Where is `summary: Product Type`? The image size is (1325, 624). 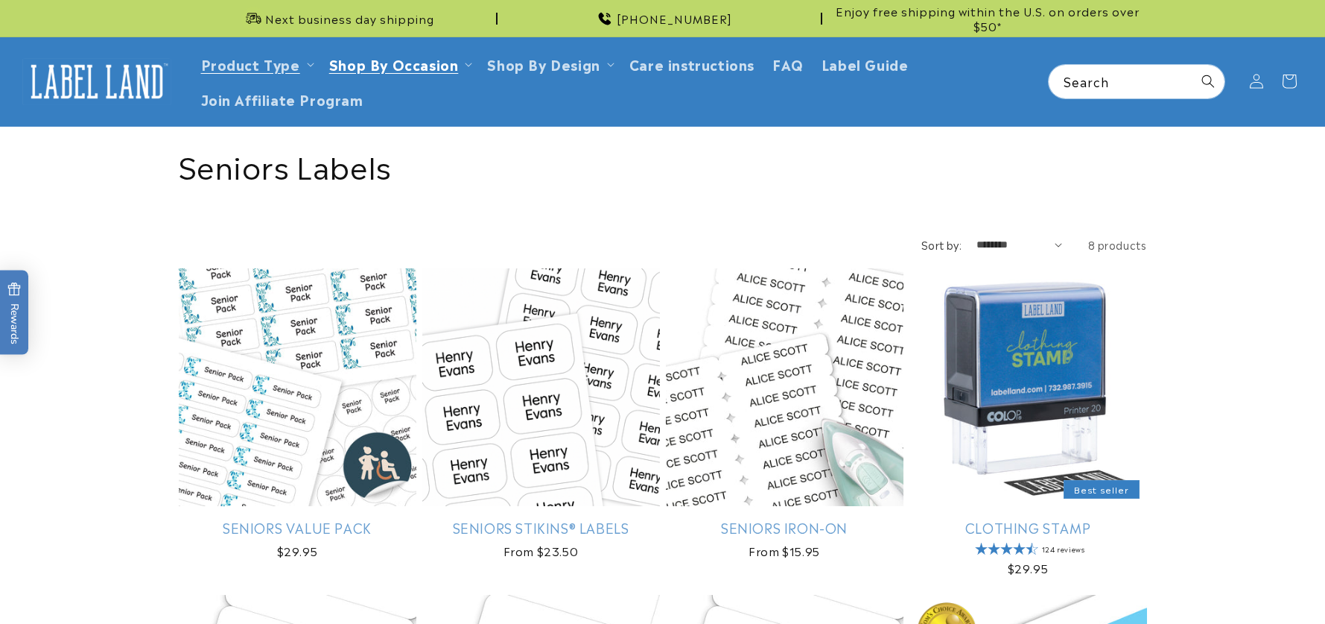 summary: Product Type is located at coordinates (256, 63).